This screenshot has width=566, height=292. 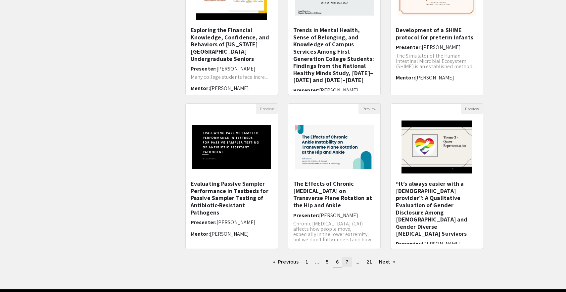 What do you see at coordinates (437, 147) in the screenshot?
I see `img: <p>“It’s always easier with a queer provider”: A Qualitative Evaluation of Gender Disclosure Amon...` at bounding box center [437, 147].